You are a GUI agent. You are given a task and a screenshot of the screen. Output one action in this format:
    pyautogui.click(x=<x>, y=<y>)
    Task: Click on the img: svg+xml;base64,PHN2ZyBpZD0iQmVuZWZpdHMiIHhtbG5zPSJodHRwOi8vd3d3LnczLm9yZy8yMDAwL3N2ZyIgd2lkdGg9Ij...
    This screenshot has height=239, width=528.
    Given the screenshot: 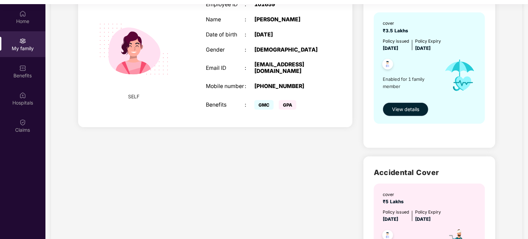 What is the action you would take?
    pyautogui.click(x=23, y=68)
    